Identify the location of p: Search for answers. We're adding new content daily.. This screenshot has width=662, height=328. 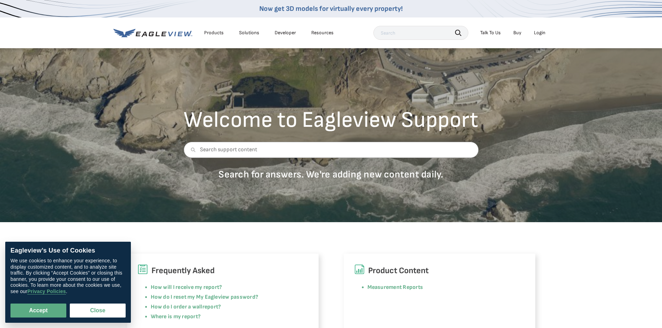
(331, 174).